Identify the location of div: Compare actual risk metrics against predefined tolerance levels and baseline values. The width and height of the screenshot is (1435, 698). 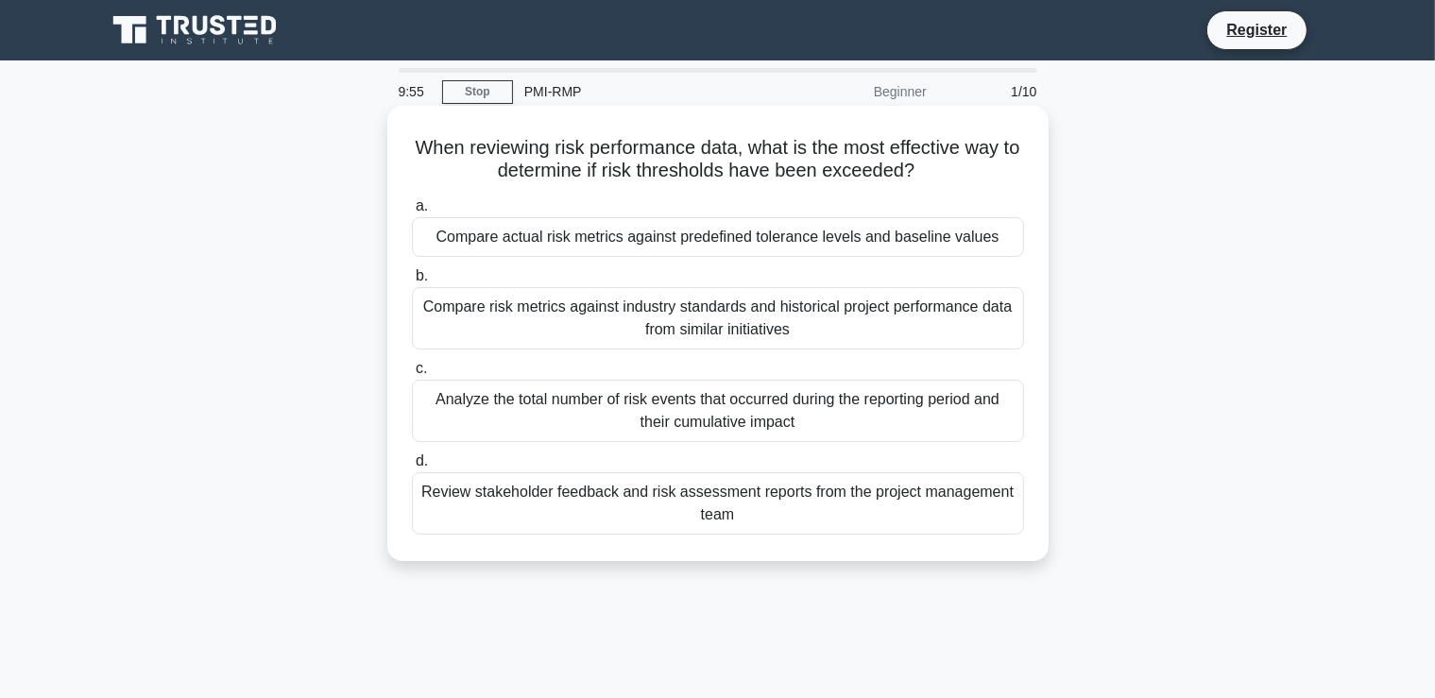
(718, 237).